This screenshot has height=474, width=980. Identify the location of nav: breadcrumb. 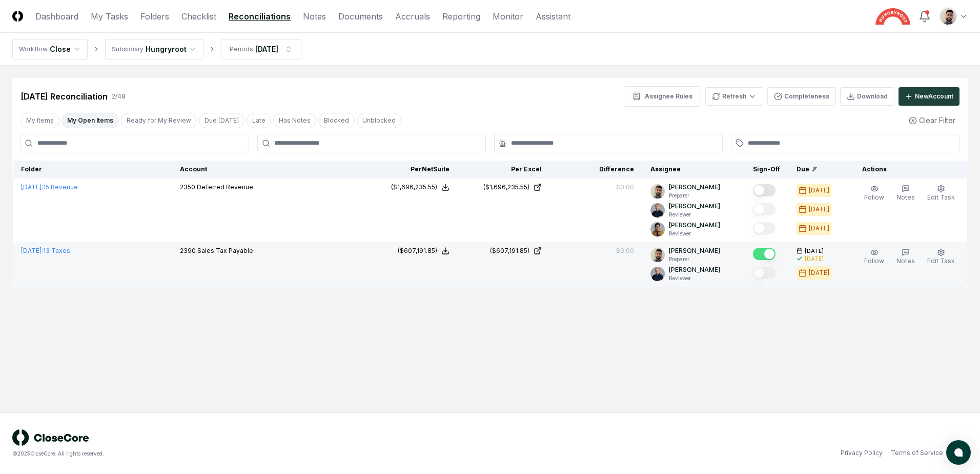
(157, 49).